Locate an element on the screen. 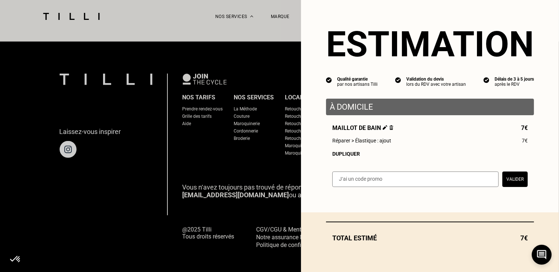 This screenshot has width=559, height=272. button: Valider is located at coordinates (515, 179).